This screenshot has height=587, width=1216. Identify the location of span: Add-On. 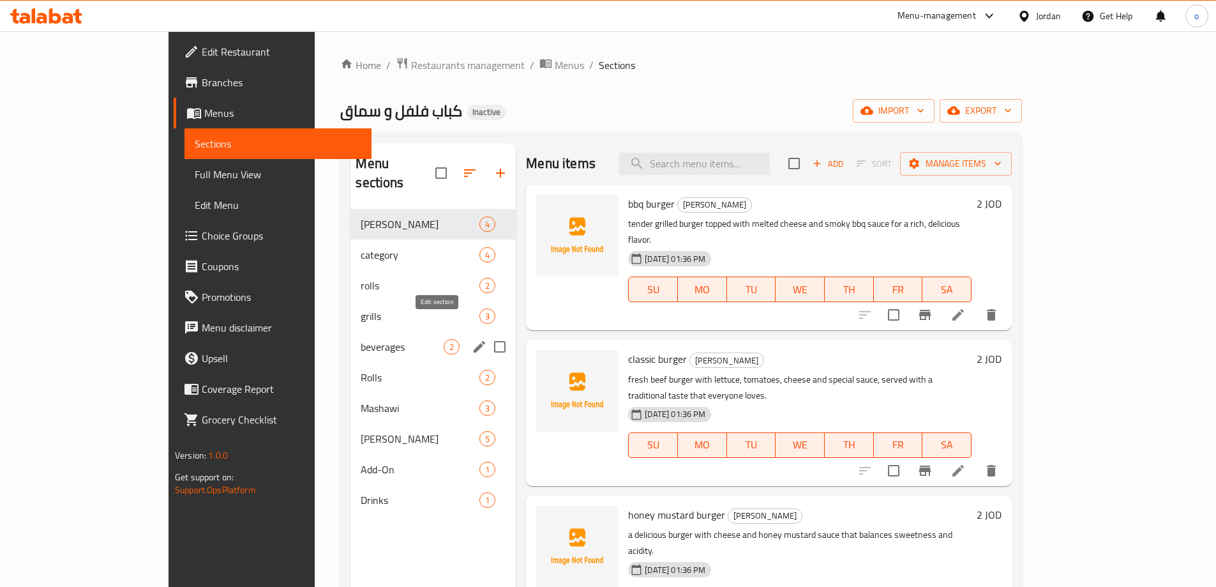
(420, 469).